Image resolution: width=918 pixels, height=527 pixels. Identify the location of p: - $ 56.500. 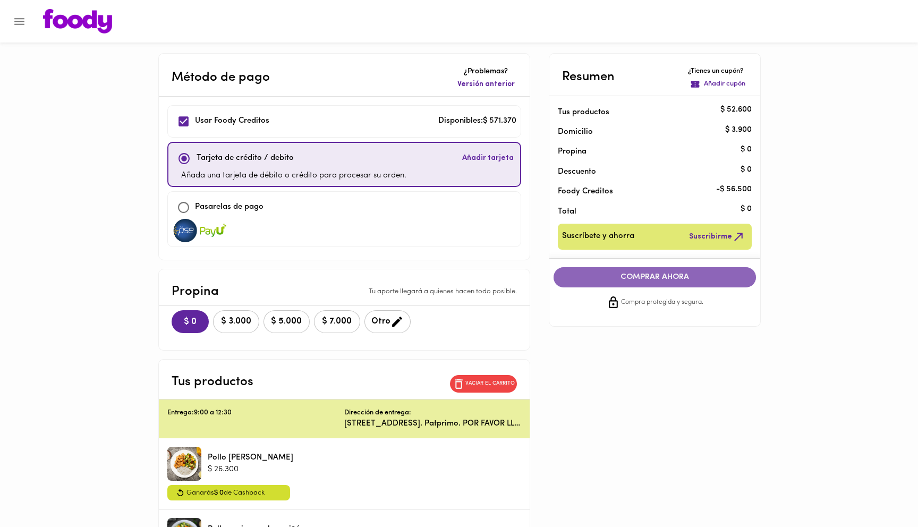
(734, 189).